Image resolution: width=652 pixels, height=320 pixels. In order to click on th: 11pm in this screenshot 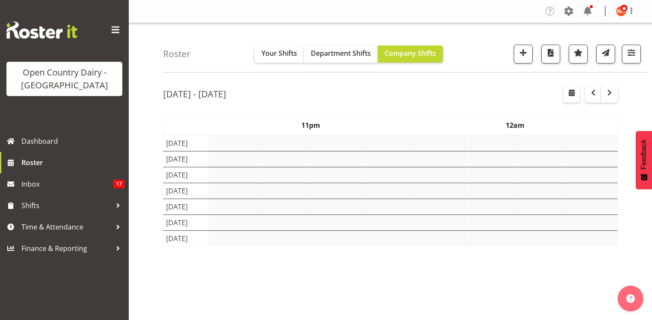, I will do `click(311, 125)`.